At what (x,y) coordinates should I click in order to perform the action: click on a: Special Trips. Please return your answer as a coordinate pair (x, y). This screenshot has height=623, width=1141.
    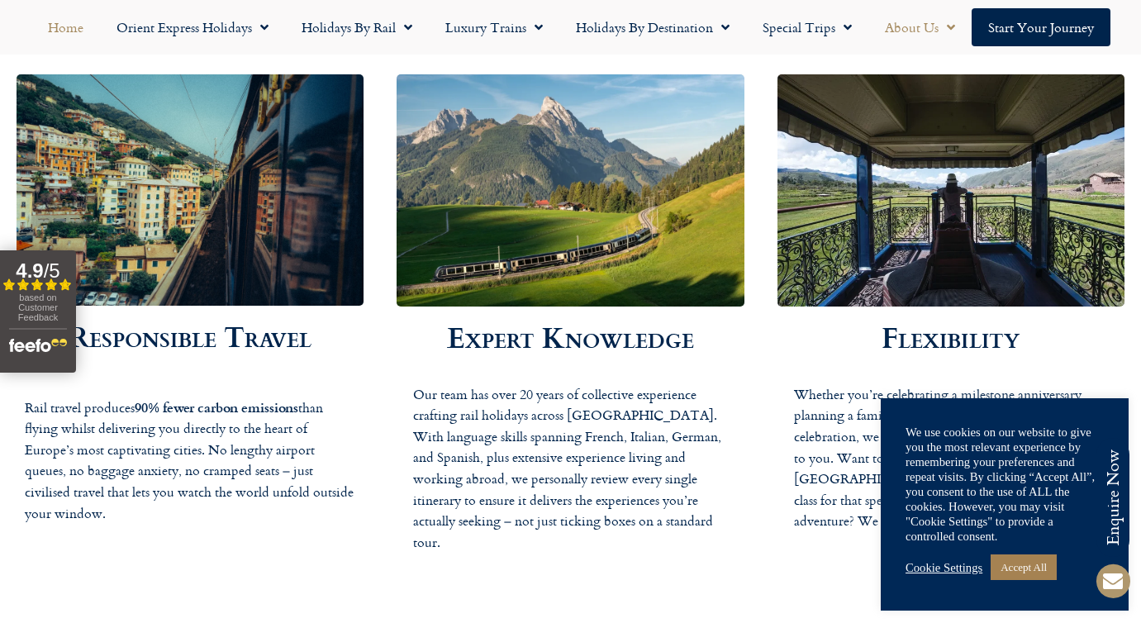
    Looking at the image, I should click on (808, 27).